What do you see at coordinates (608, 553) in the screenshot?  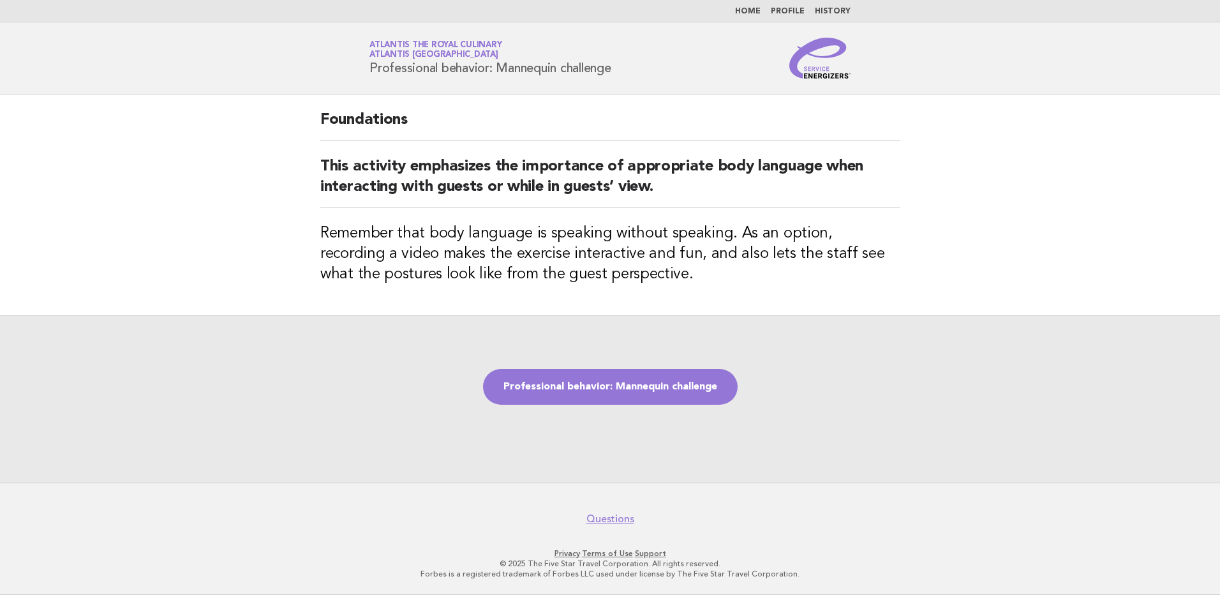 I see `a: Terms of Use` at bounding box center [608, 553].